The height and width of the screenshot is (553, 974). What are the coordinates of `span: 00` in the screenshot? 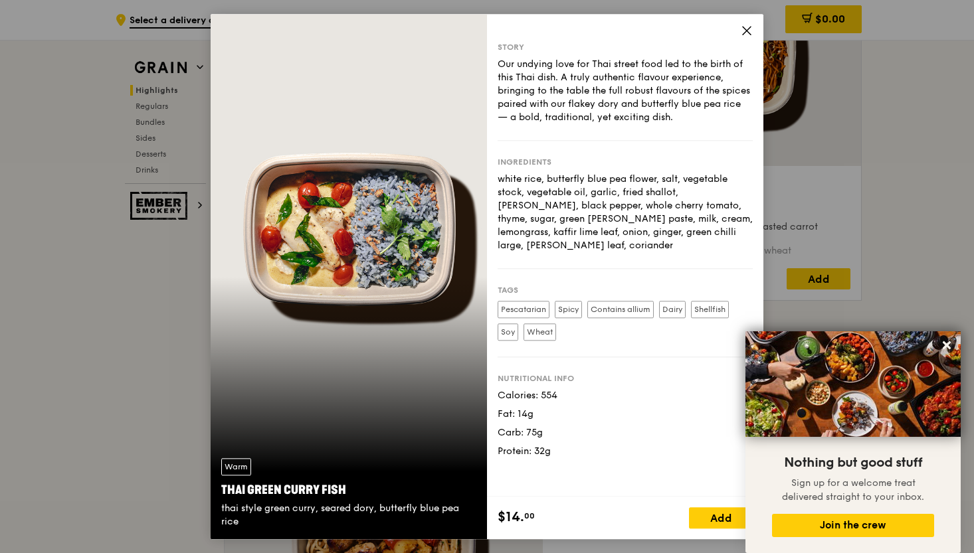 It's located at (529, 516).